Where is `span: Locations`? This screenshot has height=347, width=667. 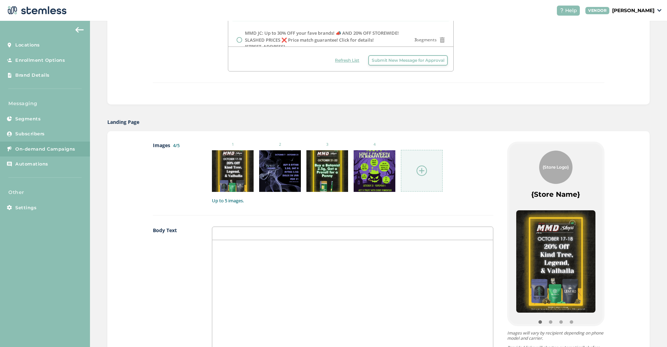 span: Locations is located at coordinates (27, 45).